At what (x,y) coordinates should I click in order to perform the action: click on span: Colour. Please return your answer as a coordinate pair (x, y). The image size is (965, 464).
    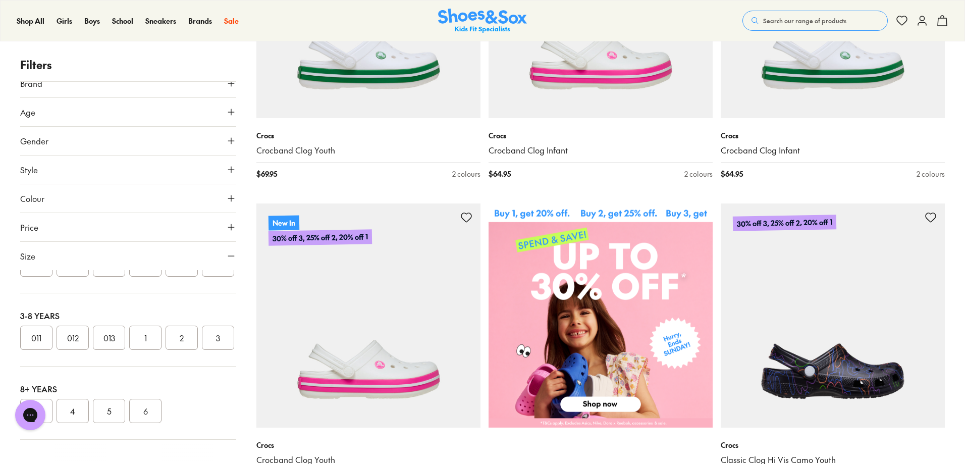
    Looking at the image, I should click on (32, 198).